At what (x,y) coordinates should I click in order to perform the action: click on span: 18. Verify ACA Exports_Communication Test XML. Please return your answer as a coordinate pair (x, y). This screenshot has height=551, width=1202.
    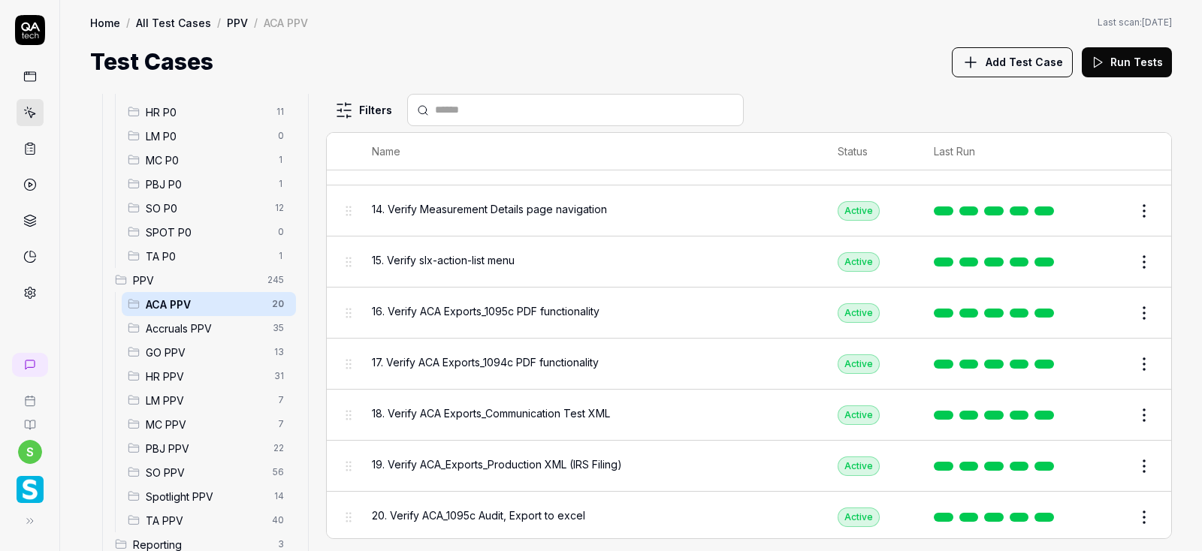
    Looking at the image, I should click on (491, 413).